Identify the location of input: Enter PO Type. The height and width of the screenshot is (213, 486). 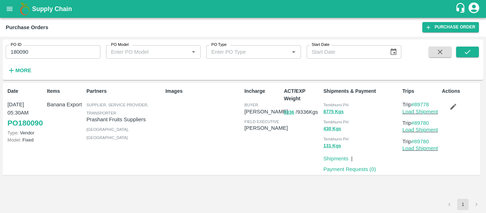
(243, 52).